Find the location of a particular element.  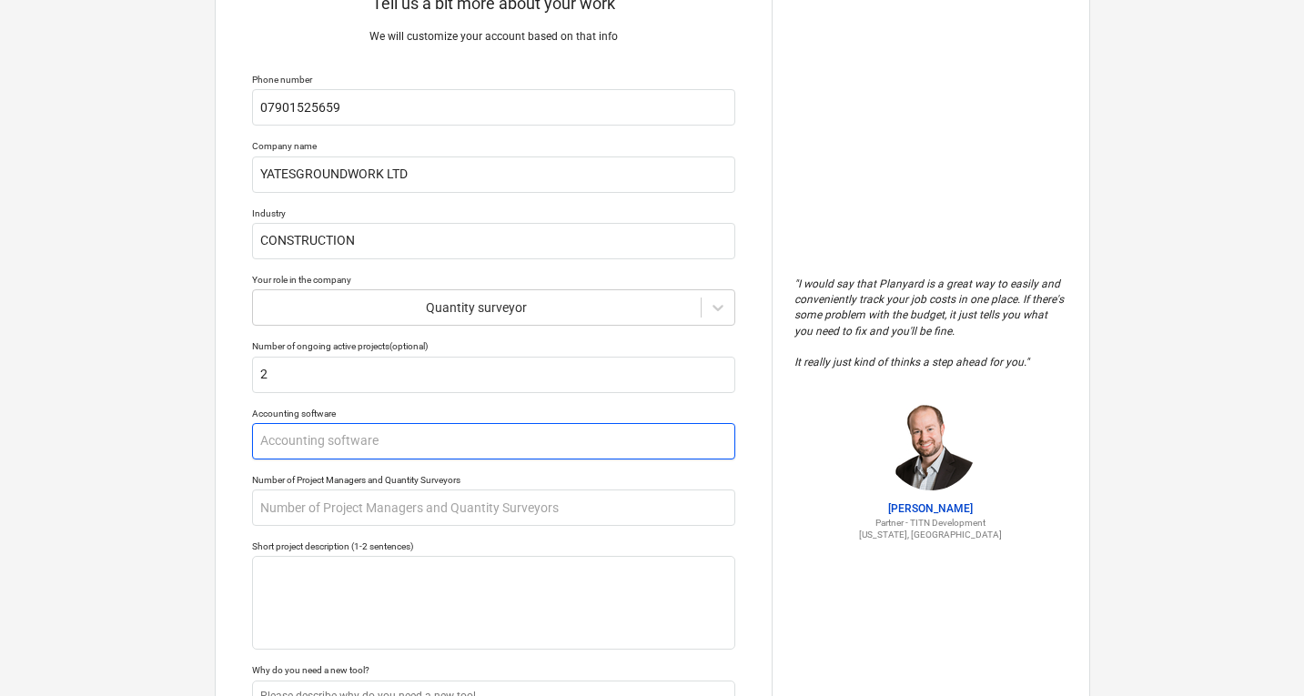

input: Number of ongoing active projects is located at coordinates (493, 375).